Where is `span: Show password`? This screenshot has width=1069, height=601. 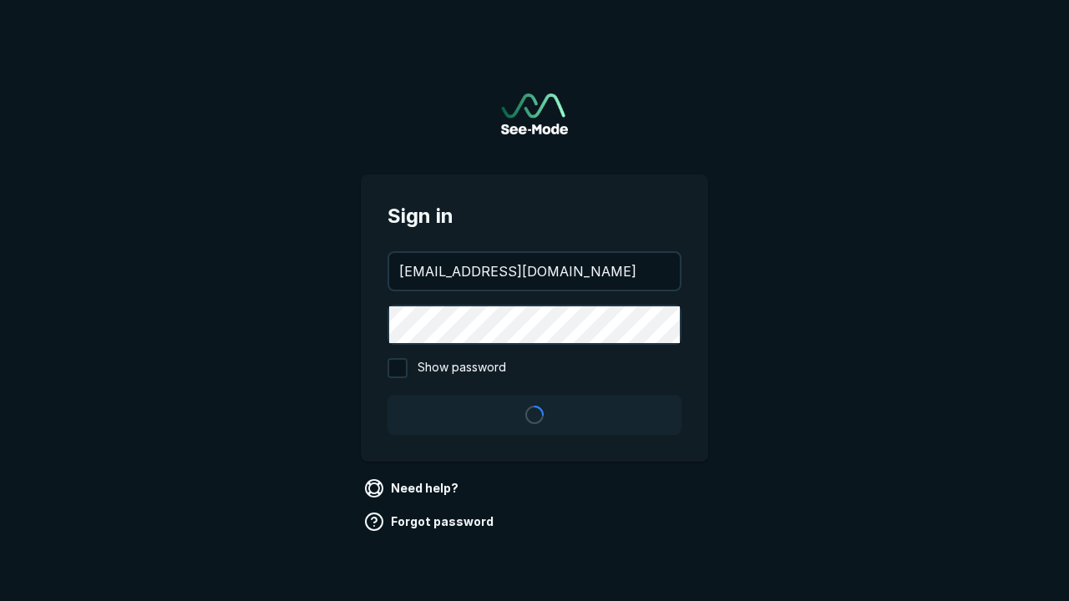 span: Show password is located at coordinates (462, 368).